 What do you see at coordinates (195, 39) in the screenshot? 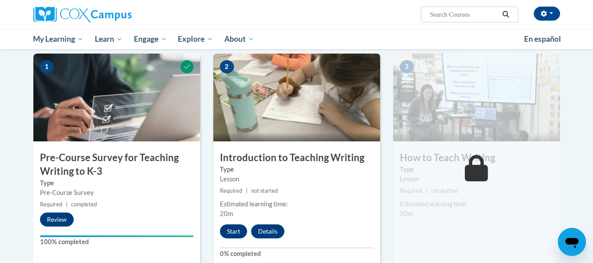
I see `span: Explore` at bounding box center [195, 39].